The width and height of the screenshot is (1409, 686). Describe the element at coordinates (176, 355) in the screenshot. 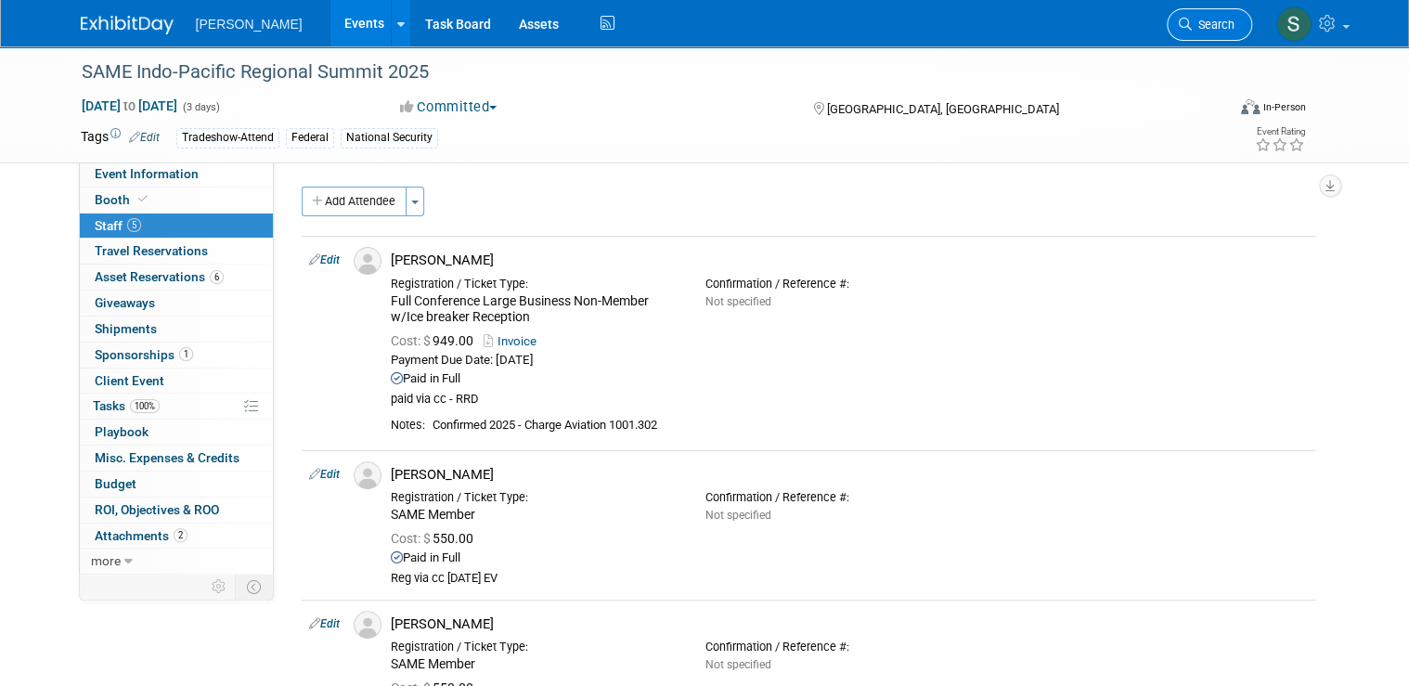

I see `a: Sponsorships1` at that location.